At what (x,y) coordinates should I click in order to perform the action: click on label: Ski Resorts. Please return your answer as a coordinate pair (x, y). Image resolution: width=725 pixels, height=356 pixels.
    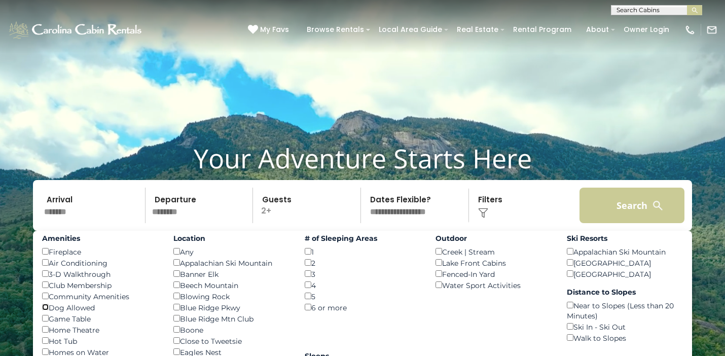
    Looking at the image, I should click on (625, 238).